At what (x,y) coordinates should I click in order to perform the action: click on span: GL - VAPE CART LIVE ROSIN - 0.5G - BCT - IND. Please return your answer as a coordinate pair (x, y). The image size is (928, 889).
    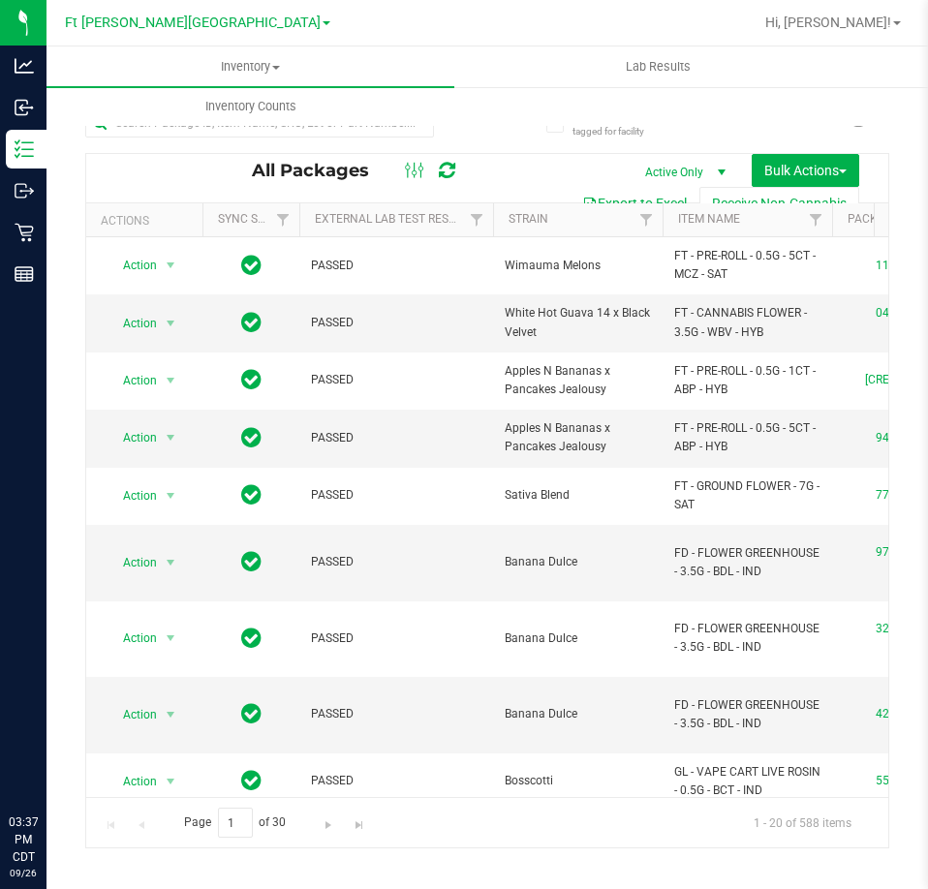
    Looking at the image, I should click on (747, 782).